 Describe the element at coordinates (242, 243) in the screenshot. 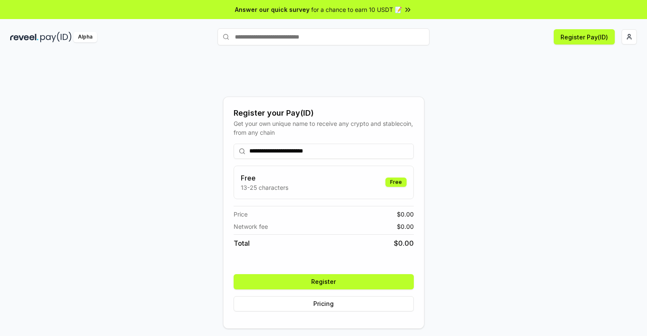

I see `span: Total` at that location.